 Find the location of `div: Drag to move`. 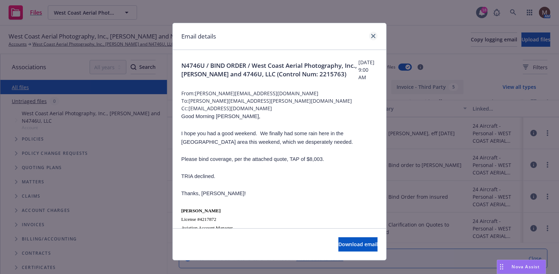

div: Drag to move is located at coordinates (501, 267).